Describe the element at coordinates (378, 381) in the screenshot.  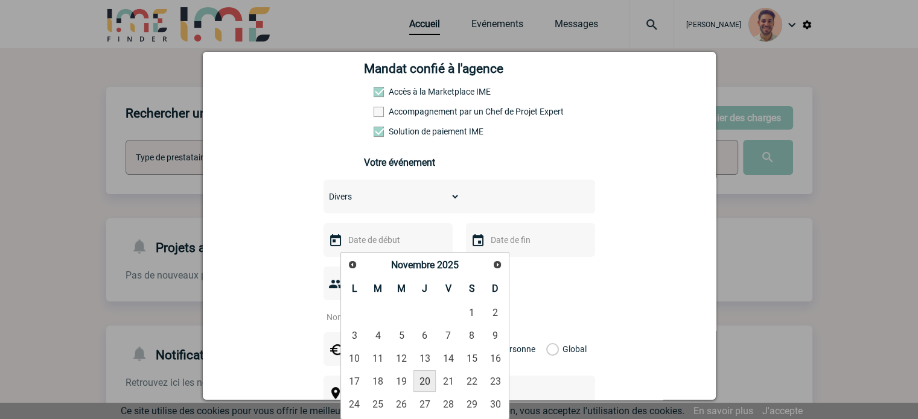
I see `a: 18` at that location.